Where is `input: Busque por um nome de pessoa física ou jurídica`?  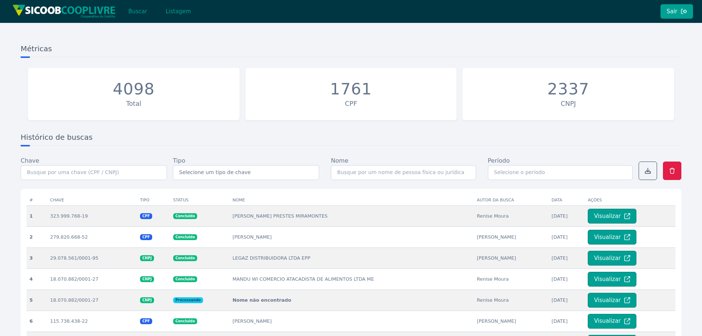
input: Busque por um nome de pessoa física ou jurídica is located at coordinates (403, 173).